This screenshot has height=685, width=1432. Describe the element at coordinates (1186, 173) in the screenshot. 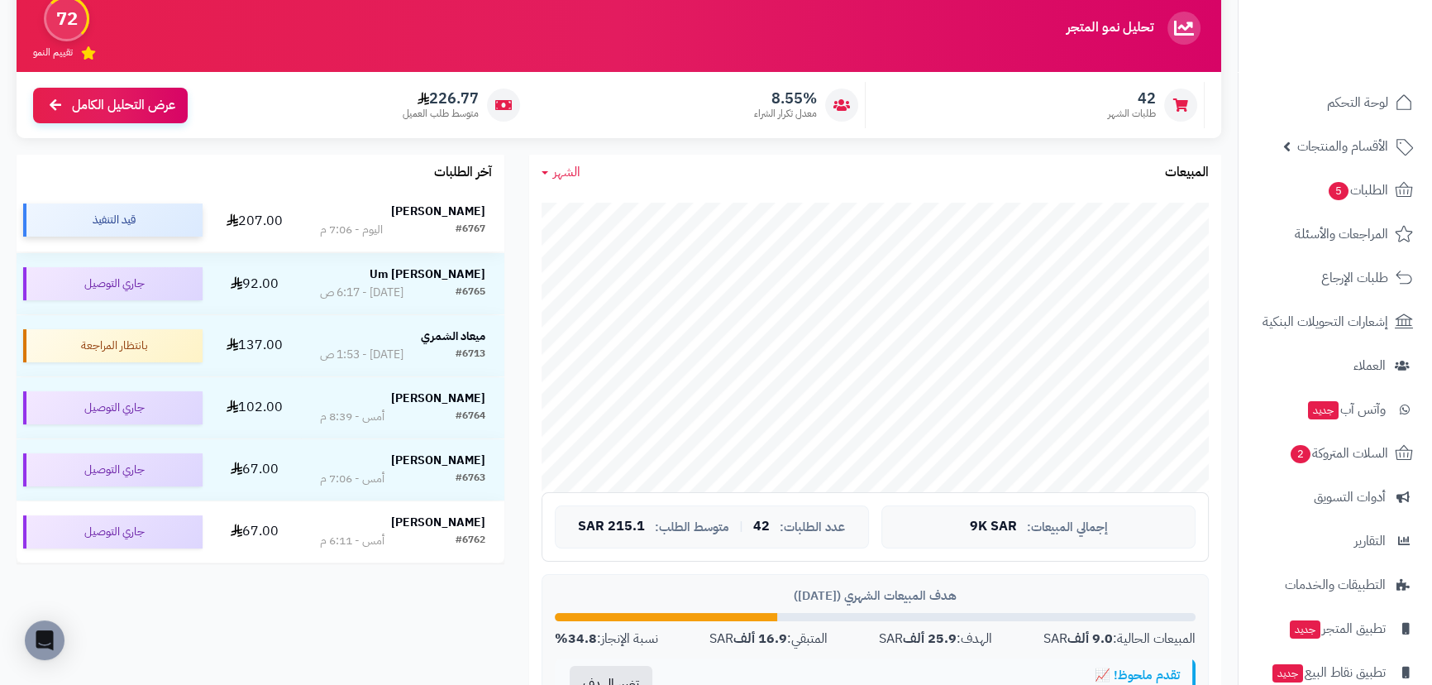

I see `h3: المبيعات` at that location.